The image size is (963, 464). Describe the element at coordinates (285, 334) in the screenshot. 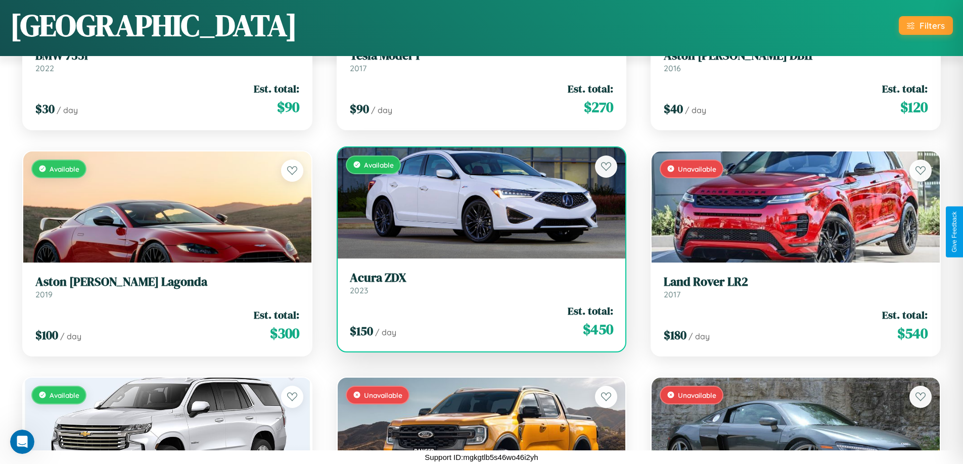

I see `span: $ 300` at that location.